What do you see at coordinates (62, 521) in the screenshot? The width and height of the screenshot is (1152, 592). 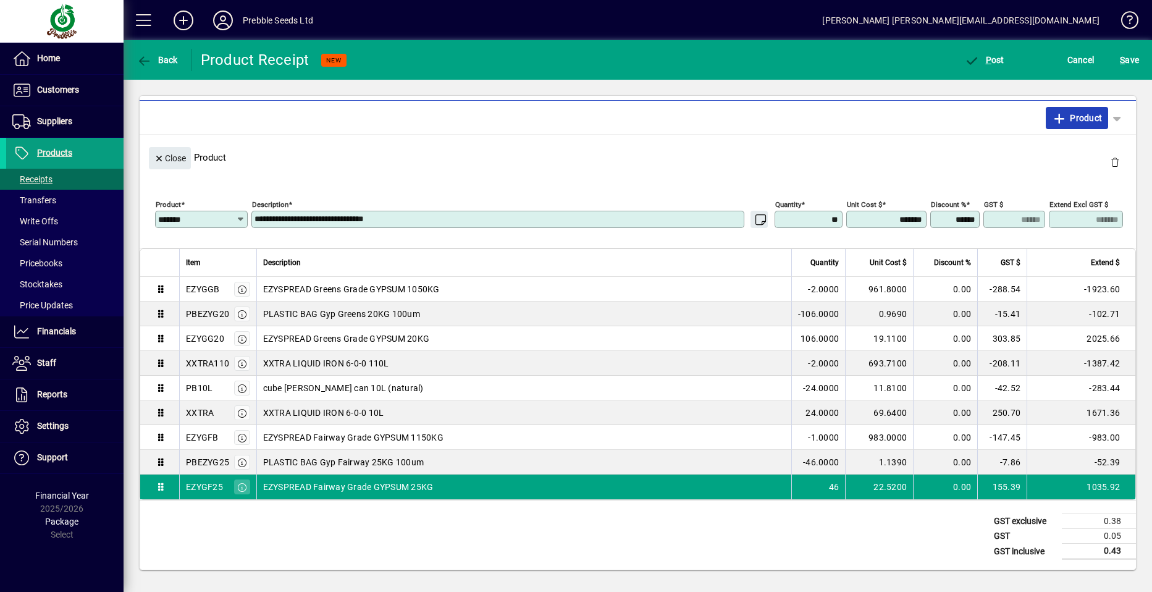 I see `span: Package` at bounding box center [62, 521].